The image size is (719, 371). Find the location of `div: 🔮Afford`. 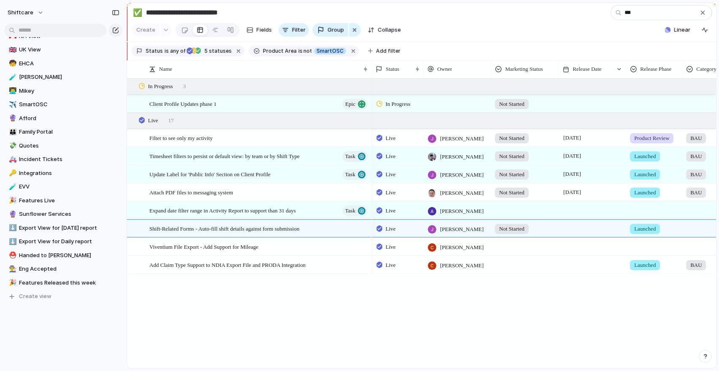

div: 🔮Afford is located at coordinates (63, 118).